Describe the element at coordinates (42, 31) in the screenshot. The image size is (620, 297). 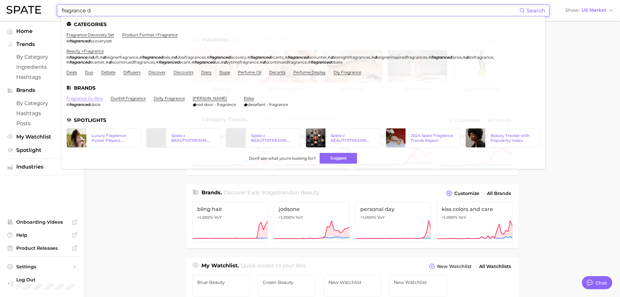
I see `span: Home` at that location.